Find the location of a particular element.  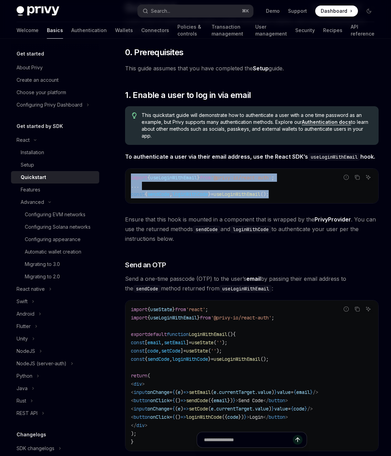

span: currentTarget is located at coordinates (237, 392).